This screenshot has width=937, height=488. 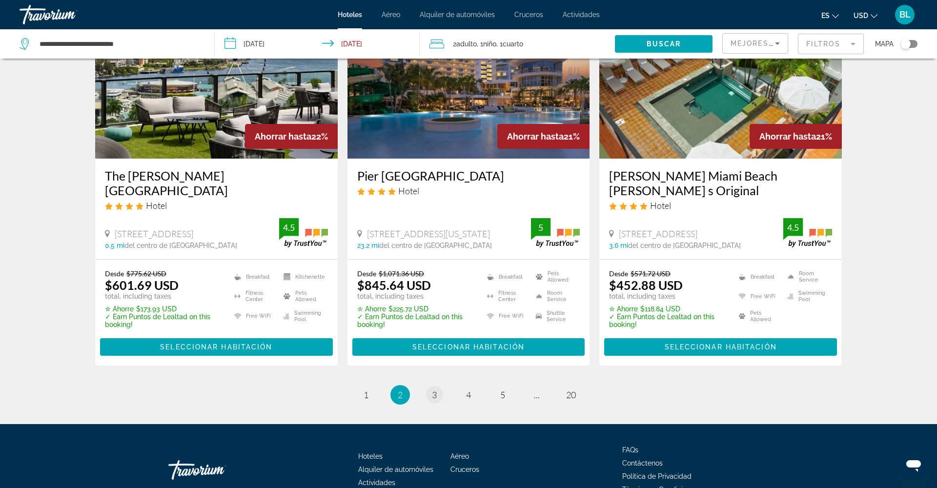 What do you see at coordinates (416, 309) in the screenshot?
I see `p: $225.72 USD` at bounding box center [416, 309].